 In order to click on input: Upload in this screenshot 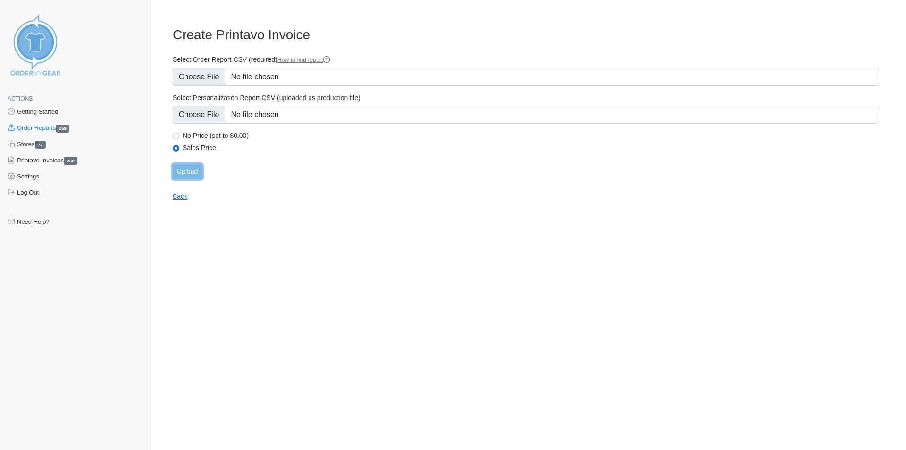, I will do `click(187, 171)`.